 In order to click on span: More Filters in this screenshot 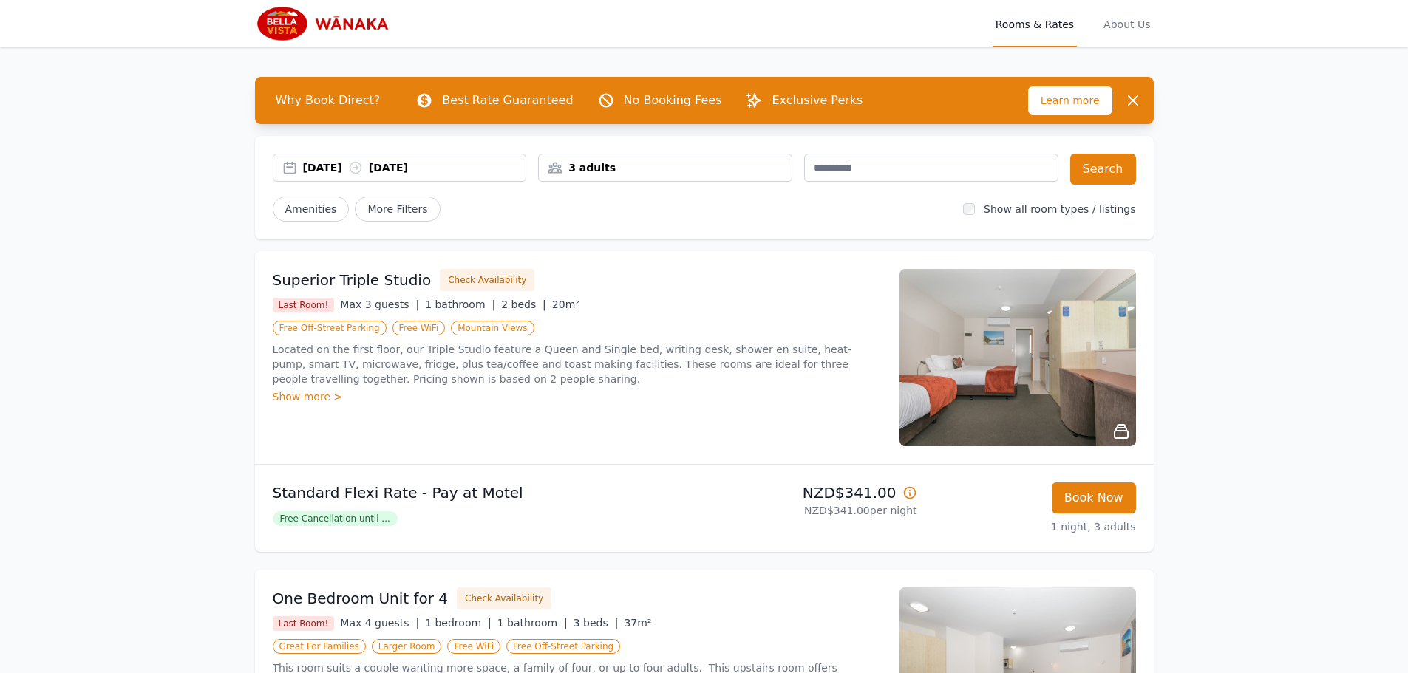, I will do `click(397, 209)`.